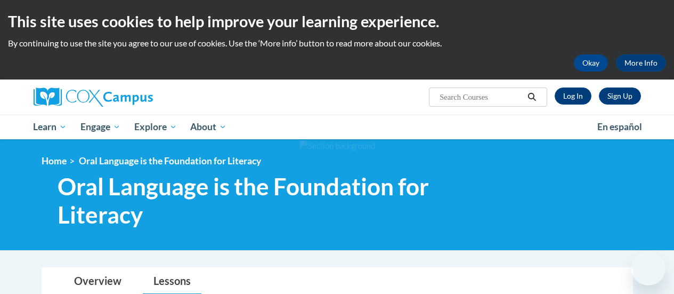  Describe the element at coordinates (641, 63) in the screenshot. I see `a: More Info` at that location.